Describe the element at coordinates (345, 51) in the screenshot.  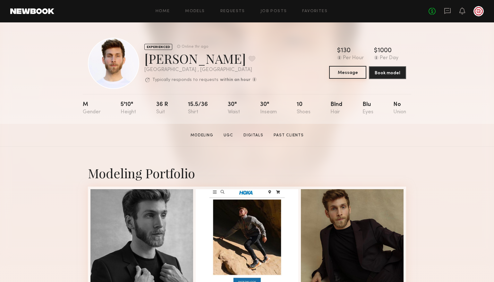
I see `div: 130` at that location.